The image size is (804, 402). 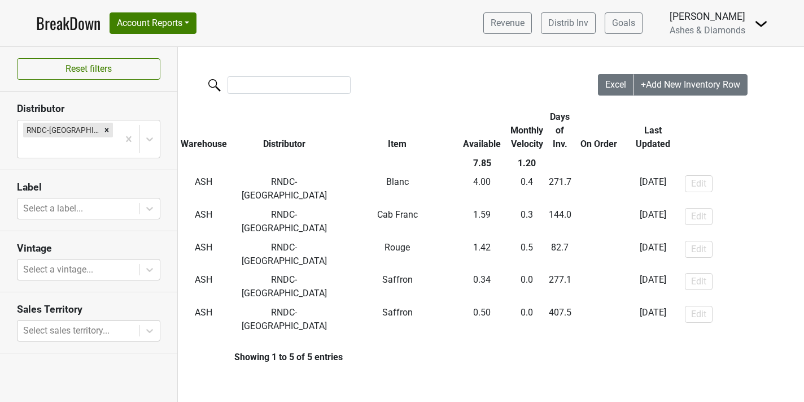 What do you see at coordinates (560, 221) in the screenshot?
I see `td: 144.0` at bounding box center [560, 221].